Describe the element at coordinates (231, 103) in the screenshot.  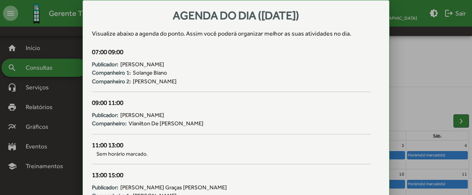
I see `div: 09:00 11:00` at that location.